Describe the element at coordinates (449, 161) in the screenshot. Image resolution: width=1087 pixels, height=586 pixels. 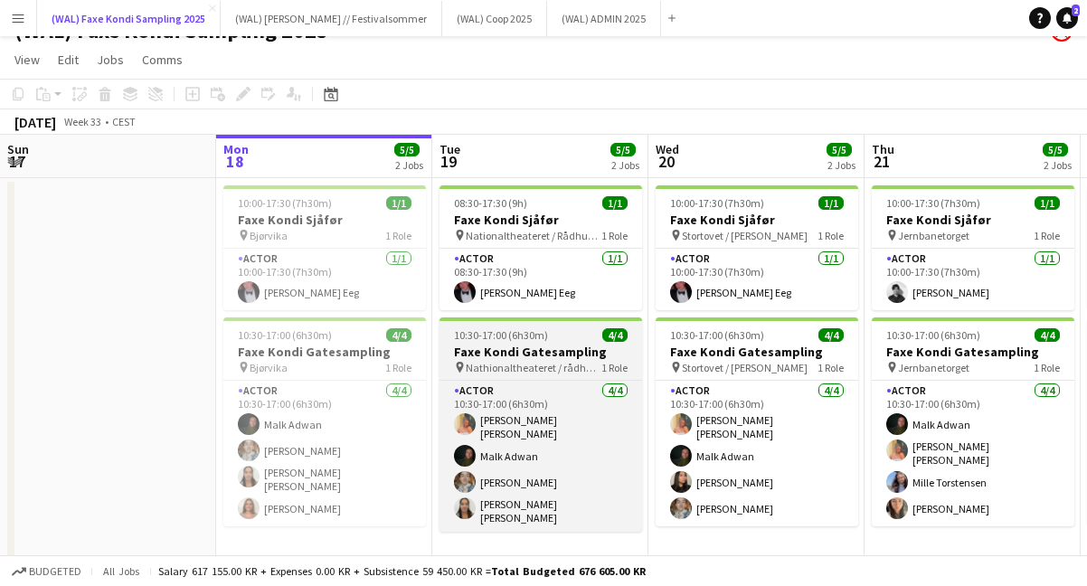
I see `span: 19` at that location.